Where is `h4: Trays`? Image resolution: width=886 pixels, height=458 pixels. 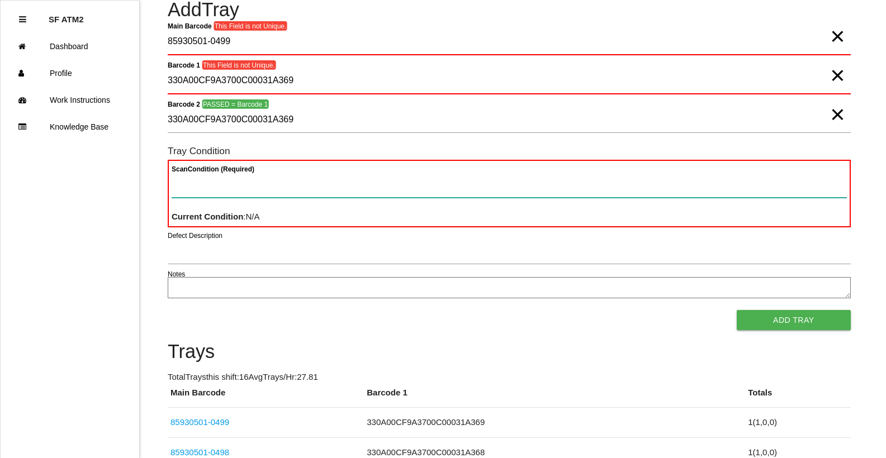
h4: Trays is located at coordinates (509, 352).